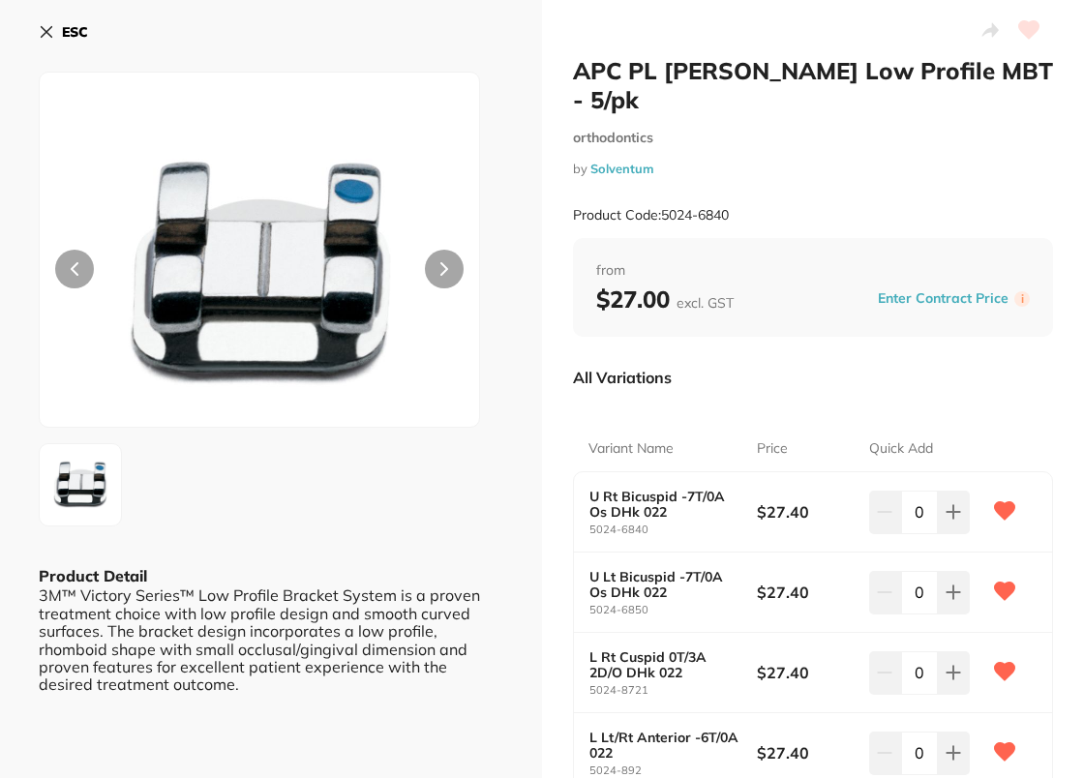 Image resolution: width=1084 pixels, height=778 pixels. I want to click on b: L Lt/Rt Anterior -6T/0A 022, so click(665, 745).